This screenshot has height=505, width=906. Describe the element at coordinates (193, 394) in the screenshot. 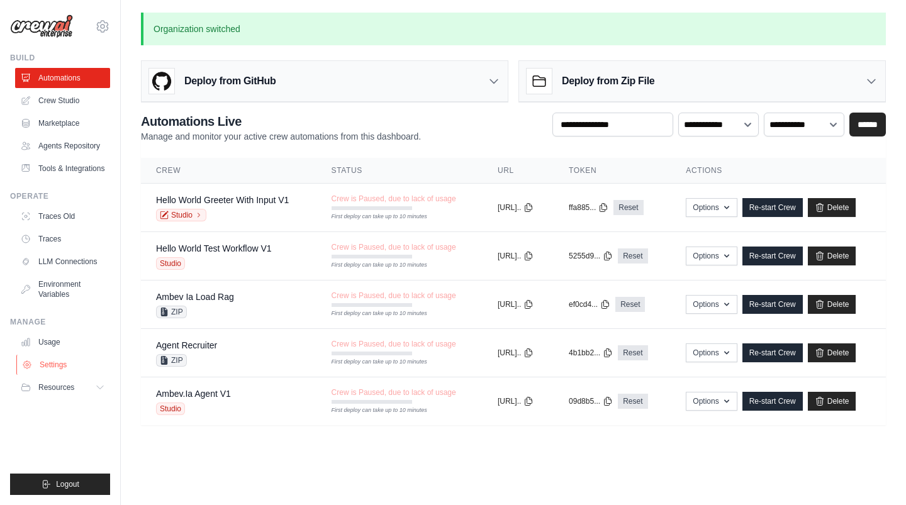

I see `a: Ambev.Ia Agent V1` at that location.